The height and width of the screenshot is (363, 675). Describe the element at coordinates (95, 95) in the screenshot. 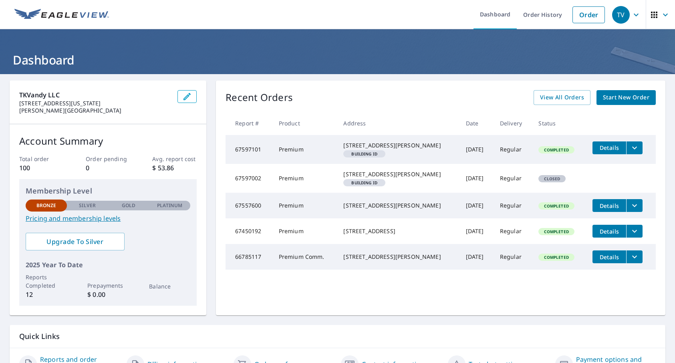

I see `p: TKVandy LLC` at that location.